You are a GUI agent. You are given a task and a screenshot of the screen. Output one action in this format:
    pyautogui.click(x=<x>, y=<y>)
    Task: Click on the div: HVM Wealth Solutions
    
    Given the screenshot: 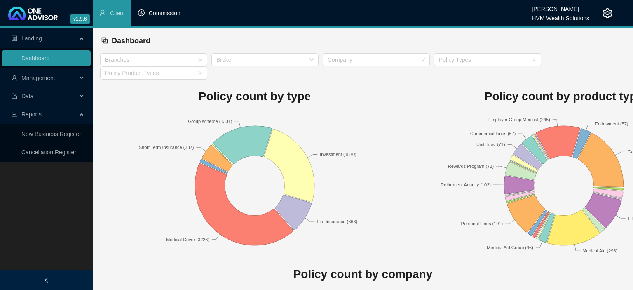 What is the action you would take?
    pyautogui.click(x=560, y=16)
    